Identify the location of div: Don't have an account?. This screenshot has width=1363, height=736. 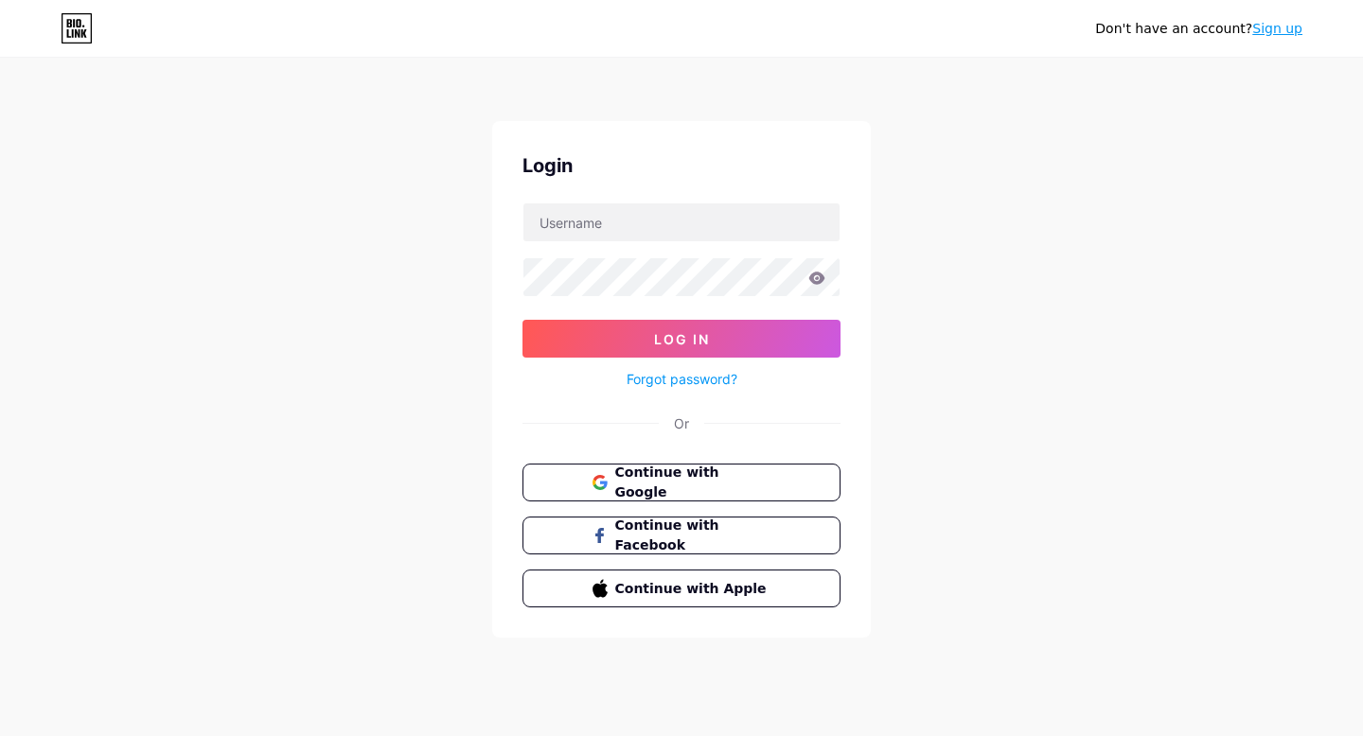
(1198, 28).